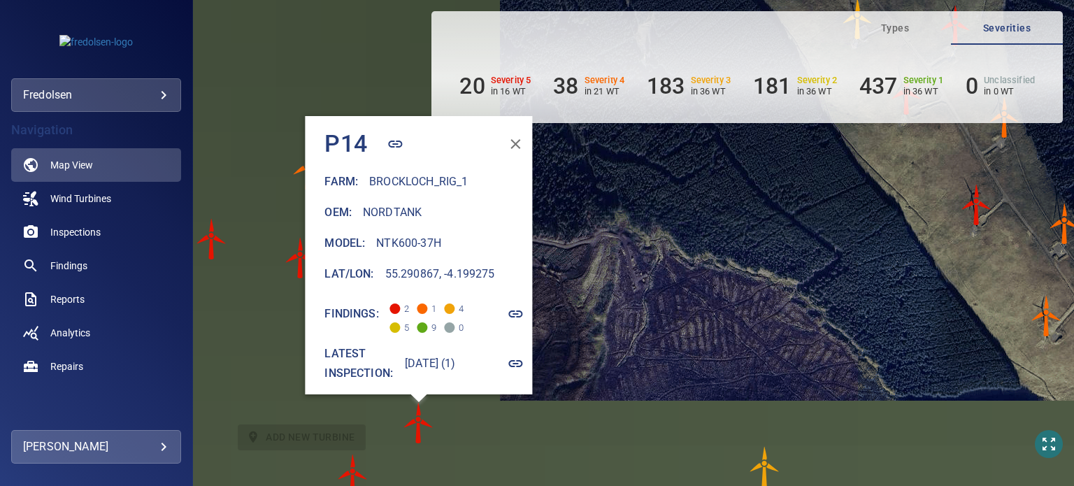 Image resolution: width=1074 pixels, height=486 pixels. Describe the element at coordinates (456, 323) in the screenshot. I see `span: 0` at that location.